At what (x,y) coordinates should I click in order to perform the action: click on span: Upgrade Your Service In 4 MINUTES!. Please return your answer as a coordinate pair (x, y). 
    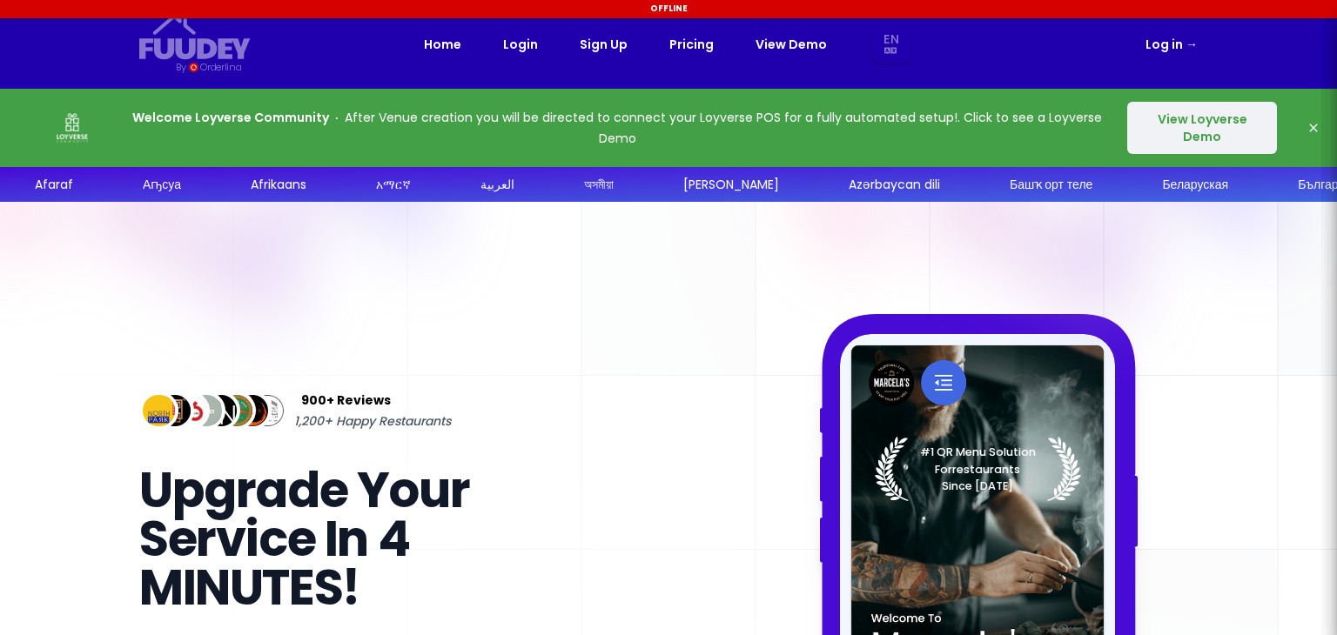
    Looking at the image, I should click on (304, 539).